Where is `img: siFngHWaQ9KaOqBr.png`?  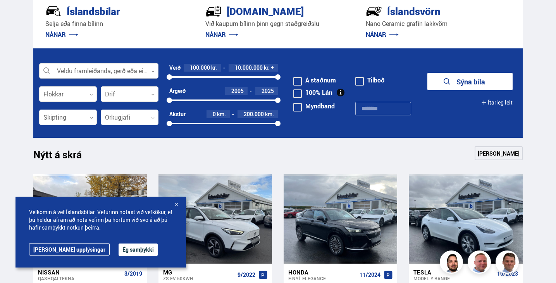
img: siFngHWaQ9KaOqBr.png is located at coordinates (480, 263).